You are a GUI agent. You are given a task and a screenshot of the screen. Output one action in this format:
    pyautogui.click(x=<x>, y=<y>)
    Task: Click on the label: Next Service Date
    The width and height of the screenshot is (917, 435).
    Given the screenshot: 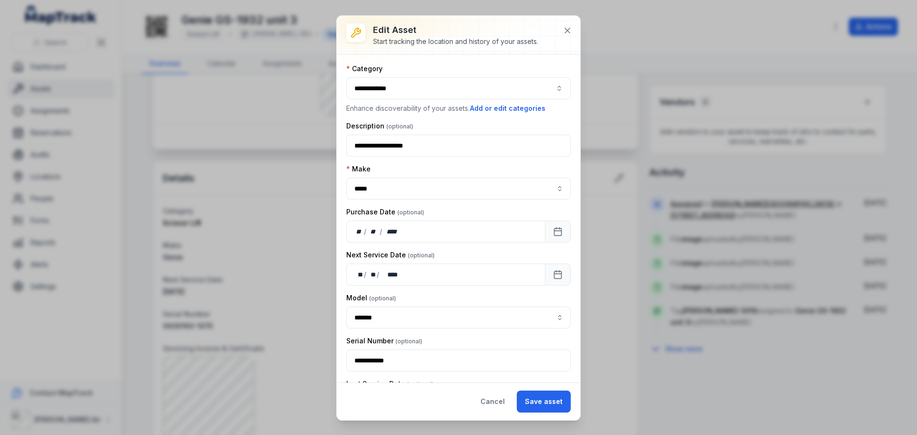 What is the action you would take?
    pyautogui.click(x=390, y=255)
    